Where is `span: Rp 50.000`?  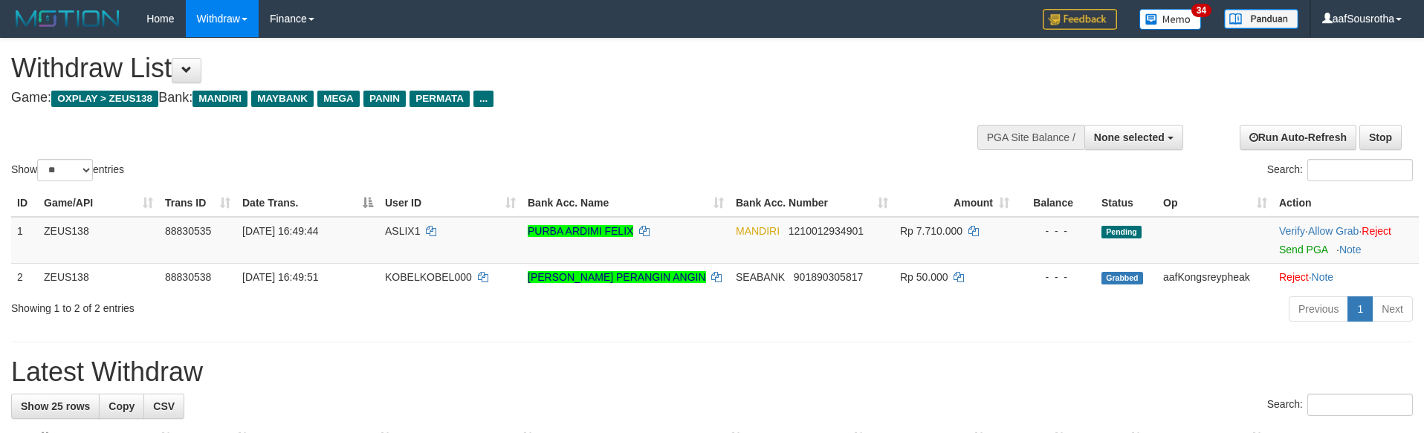 span: Rp 50.000 is located at coordinates (924, 277).